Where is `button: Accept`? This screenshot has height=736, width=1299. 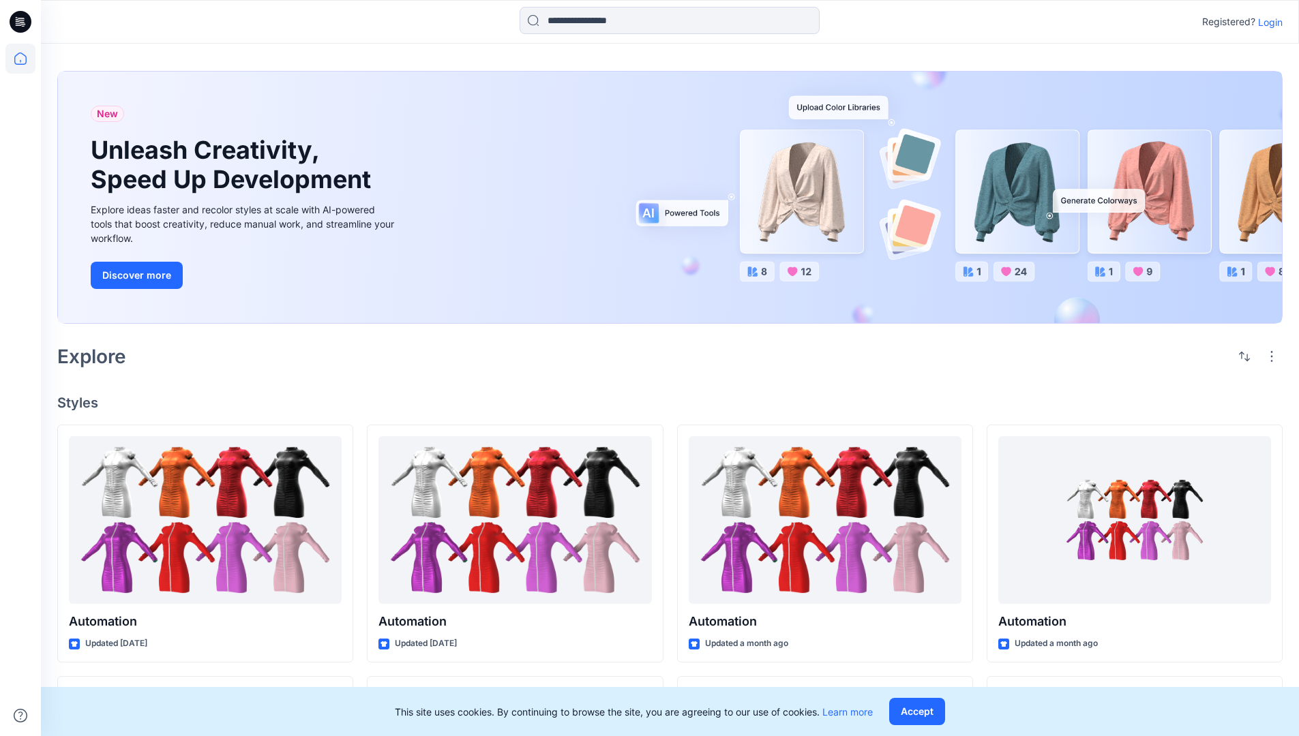
button: Accept is located at coordinates (917, 712).